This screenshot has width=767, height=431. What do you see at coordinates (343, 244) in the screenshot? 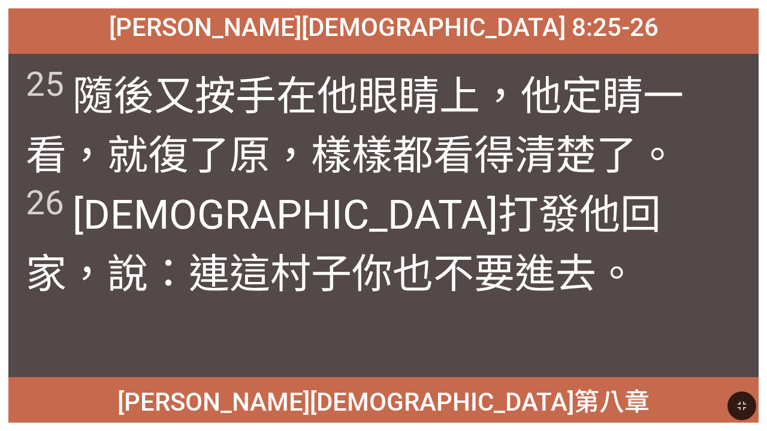
I see `wg846: 回家` at bounding box center [343, 244].